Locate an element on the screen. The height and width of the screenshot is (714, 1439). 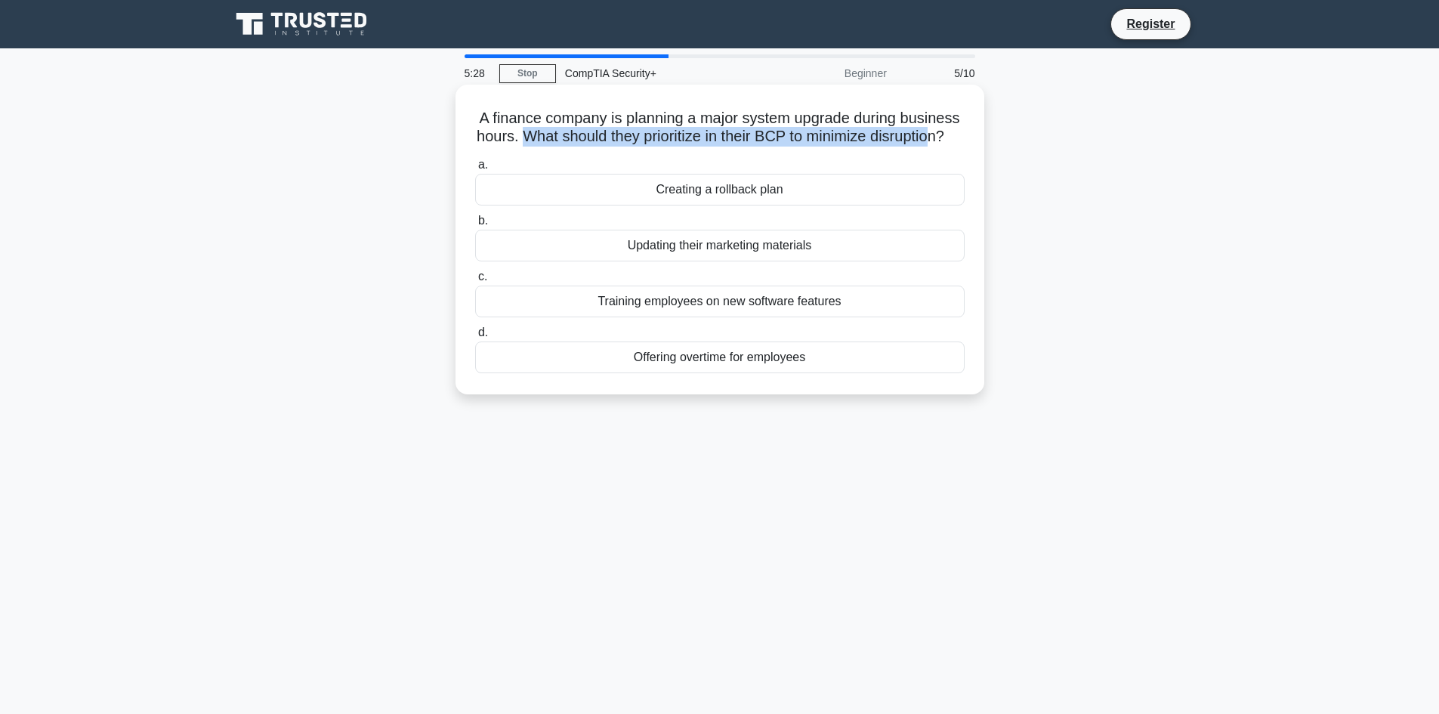
div: 5/10 is located at coordinates (940, 73).